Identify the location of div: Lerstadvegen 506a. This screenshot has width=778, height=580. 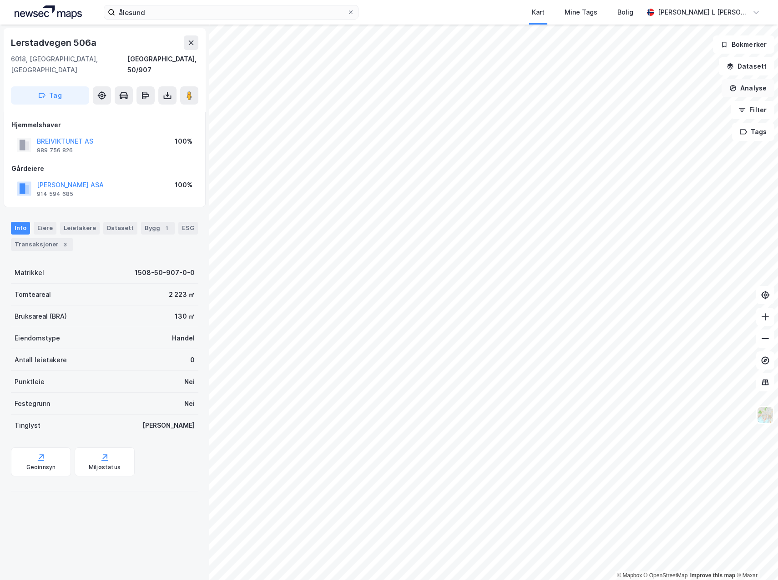
(55, 43).